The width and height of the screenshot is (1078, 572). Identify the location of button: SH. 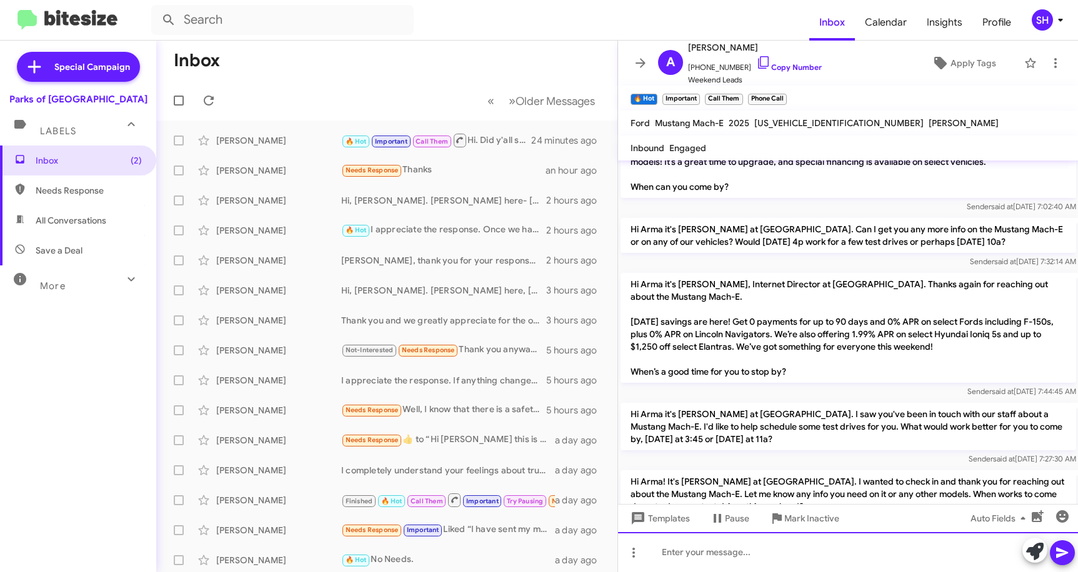
(1042, 20).